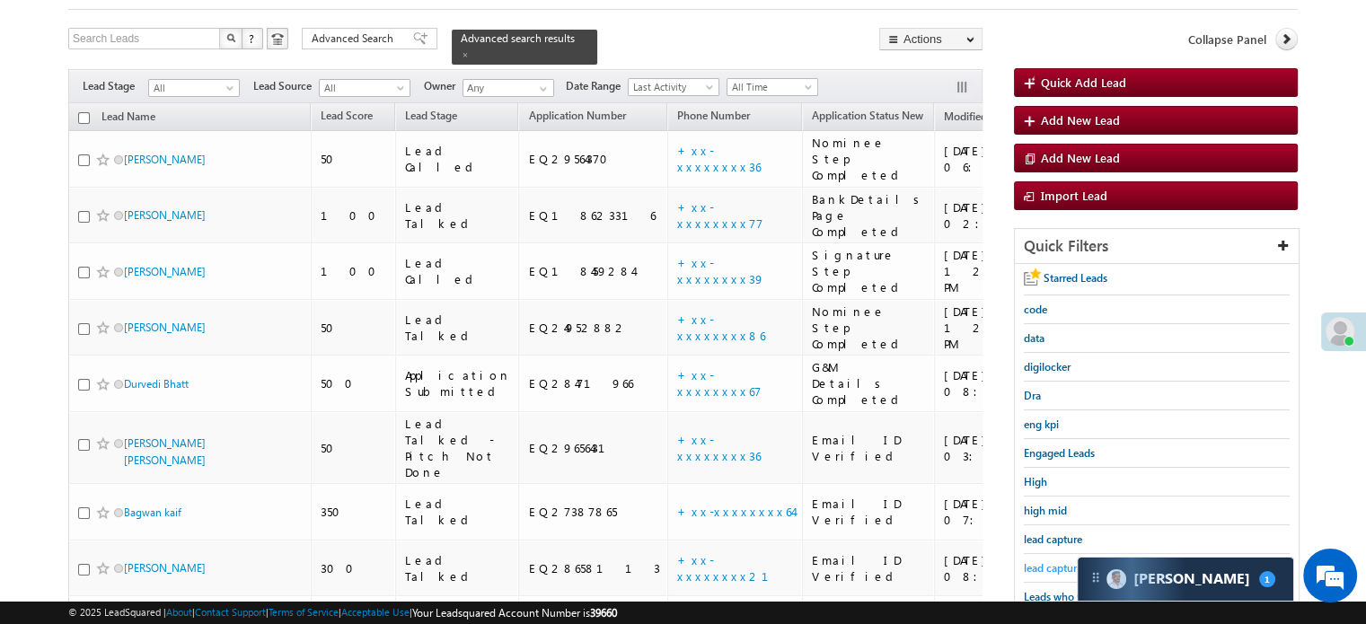 The width and height of the screenshot is (1366, 624). What do you see at coordinates (1096, 577) in the screenshot?
I see `img: carter-drag` at bounding box center [1096, 577].